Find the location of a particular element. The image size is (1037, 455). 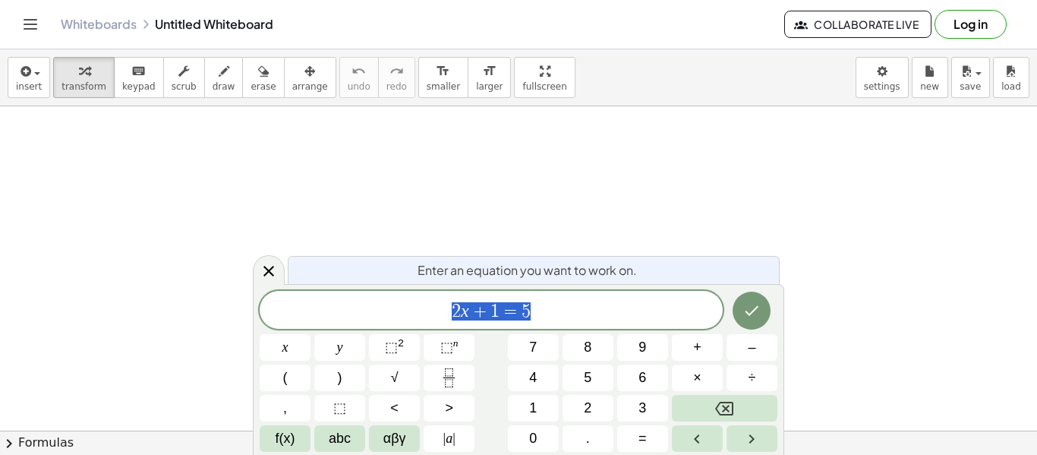

button: new is located at coordinates (930, 77).